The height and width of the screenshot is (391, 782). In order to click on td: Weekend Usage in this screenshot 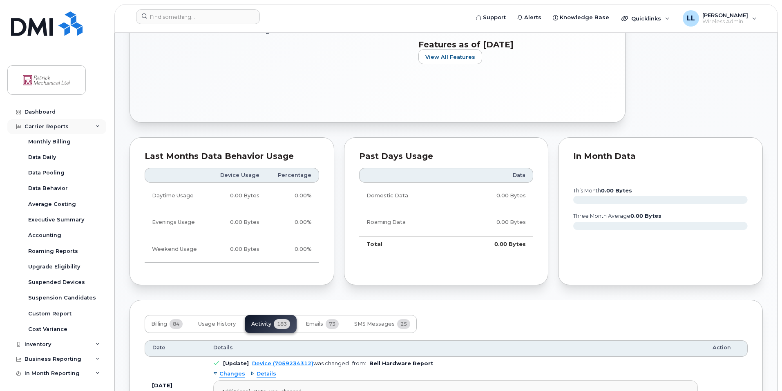, I will do `click(176, 249)`.